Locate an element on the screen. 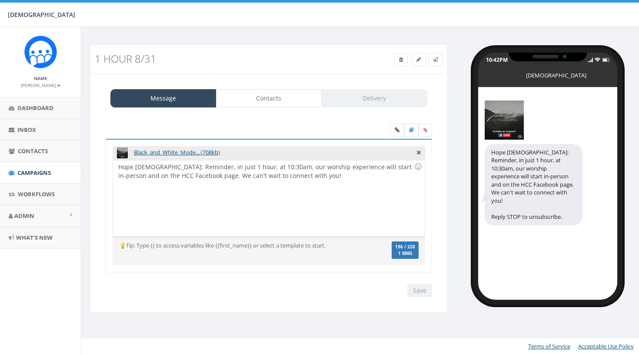  span: Admin is located at coordinates (24, 216).